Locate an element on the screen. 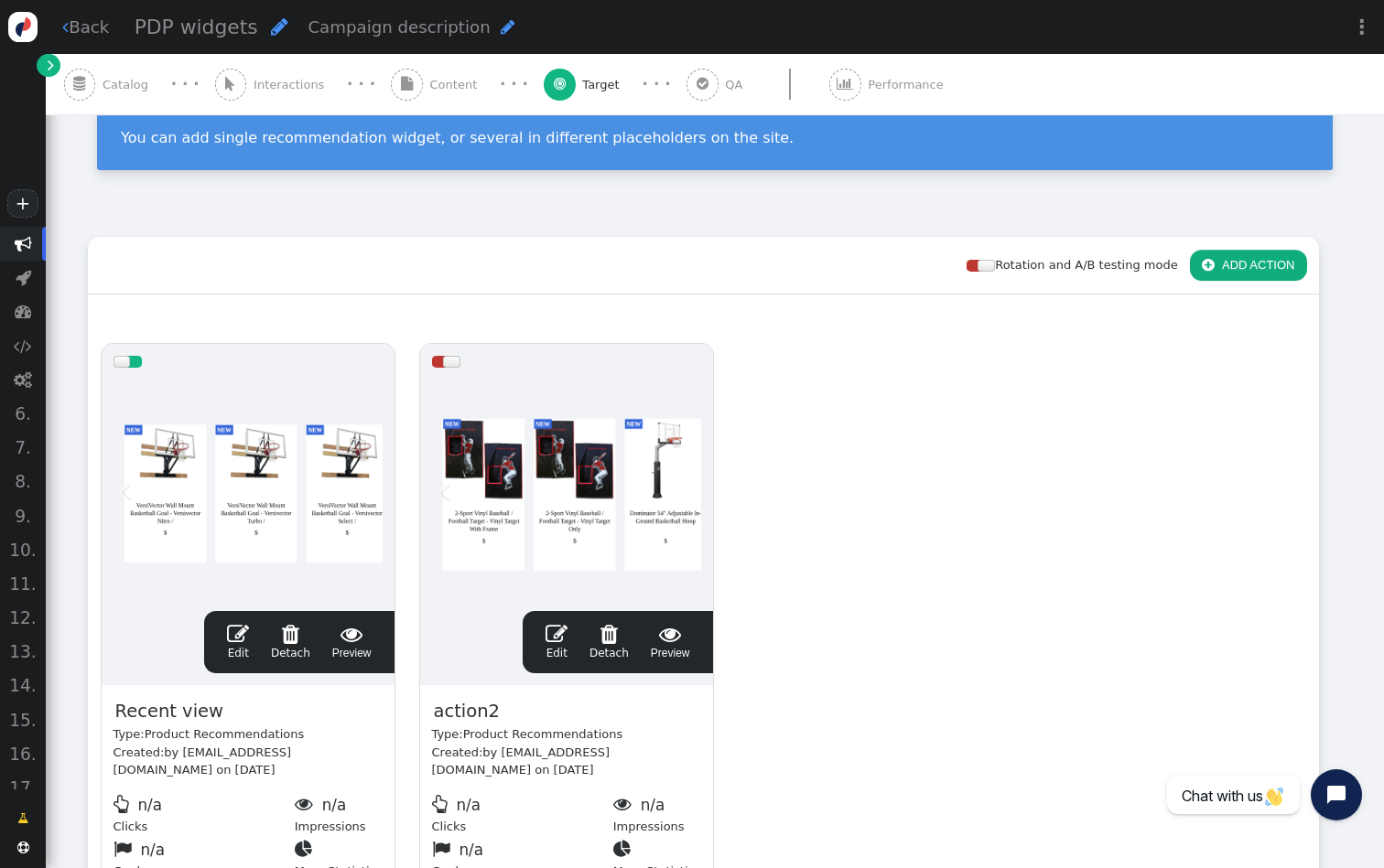  span: Content is located at coordinates (458, 86).